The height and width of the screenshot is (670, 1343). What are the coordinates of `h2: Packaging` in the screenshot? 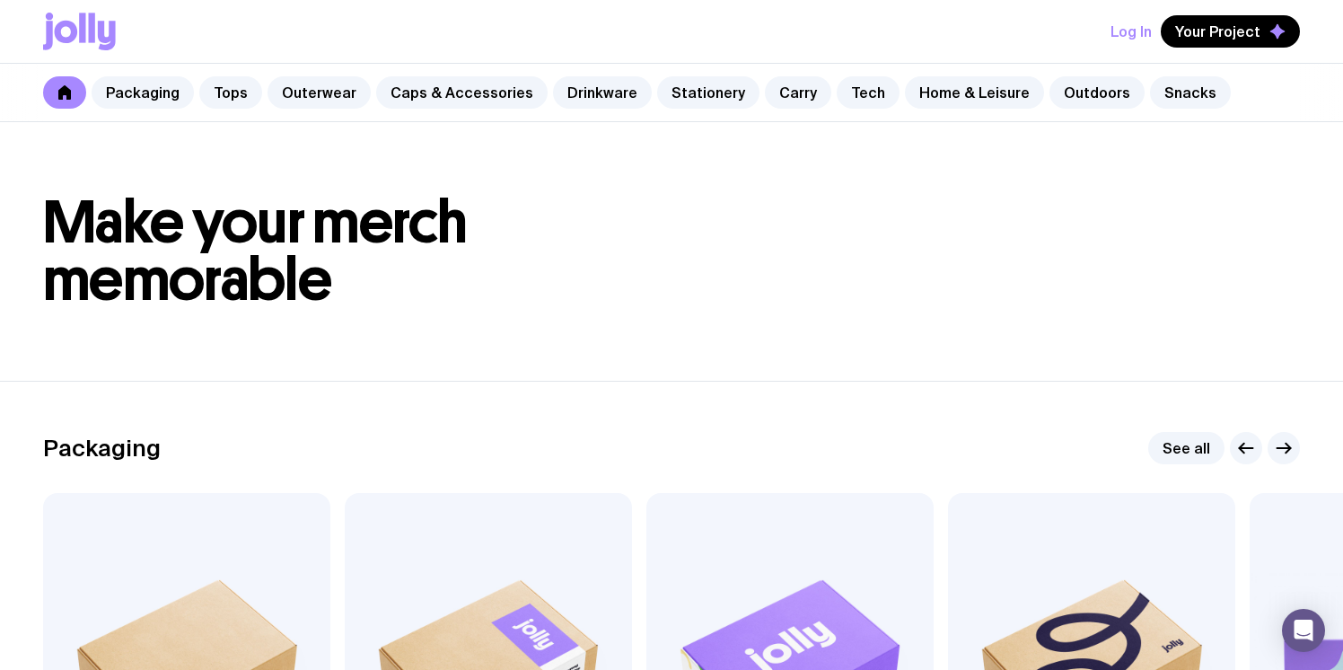 It's located at (101, 448).